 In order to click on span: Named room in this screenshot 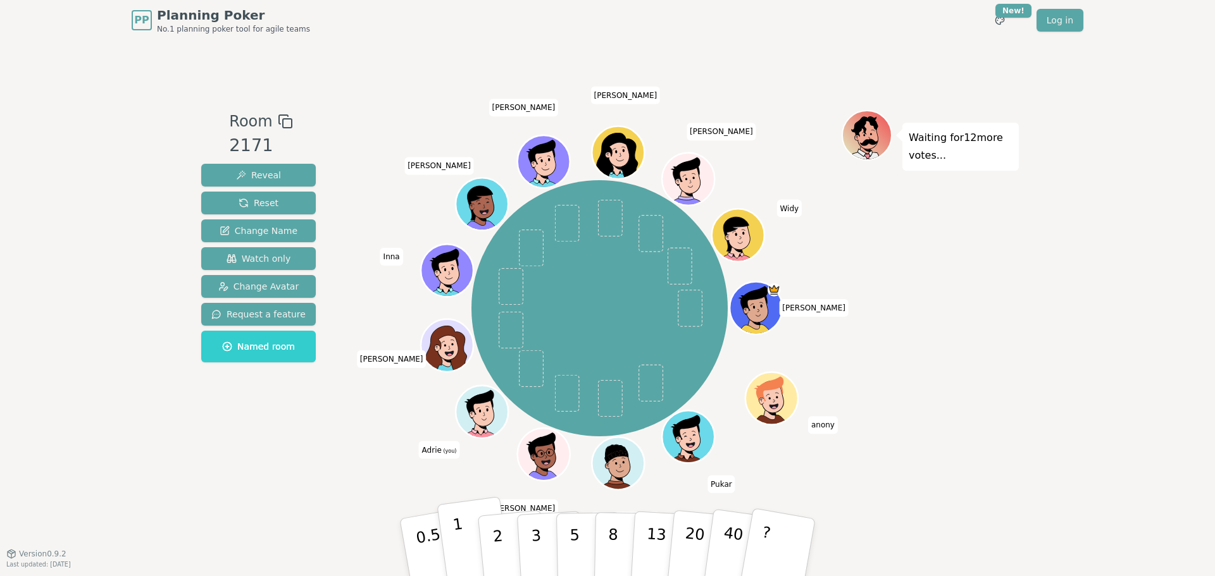, I will do `click(258, 347)`.